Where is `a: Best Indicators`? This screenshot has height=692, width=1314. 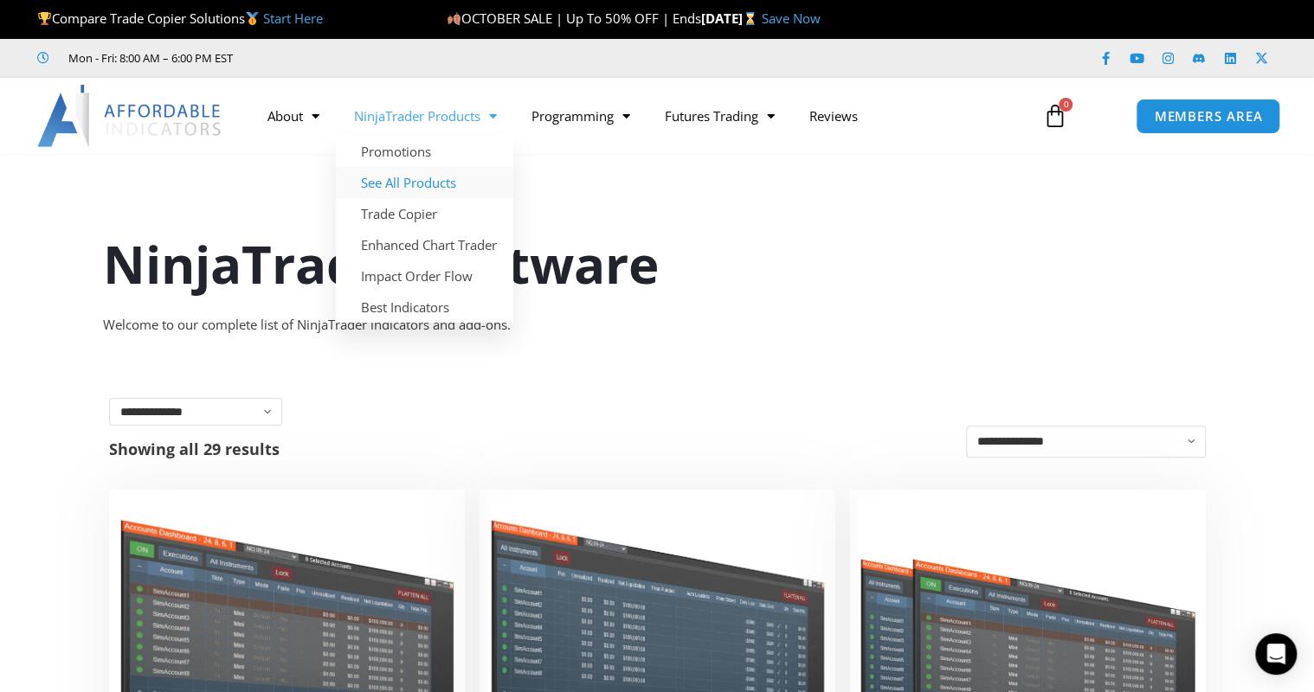
a: Best Indicators is located at coordinates (424, 307).